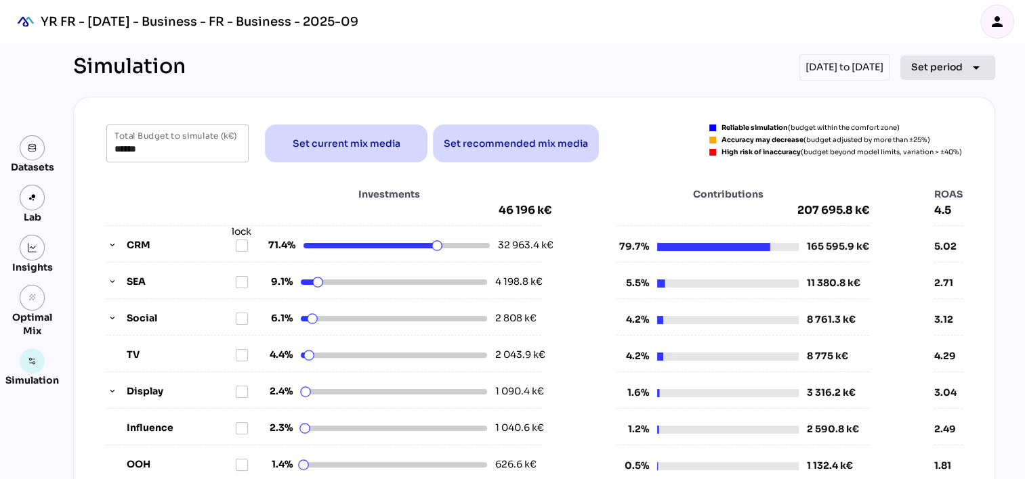  I want to click on span: Set period, so click(936, 67).